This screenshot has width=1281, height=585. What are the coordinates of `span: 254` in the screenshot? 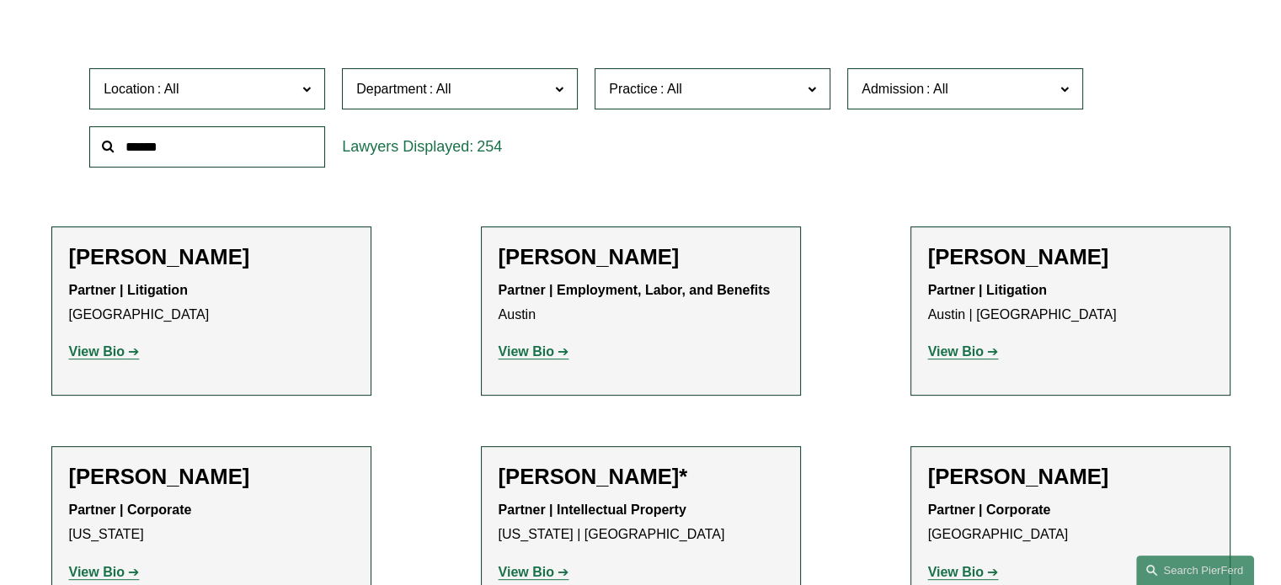 It's located at (489, 147).